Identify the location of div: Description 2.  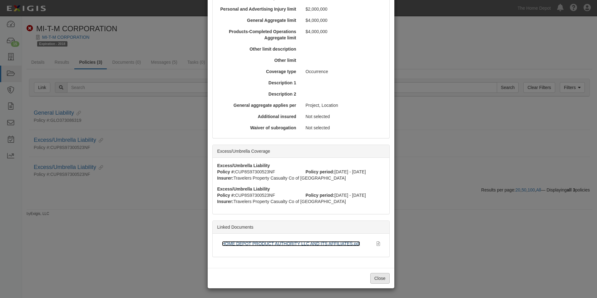
(258, 94).